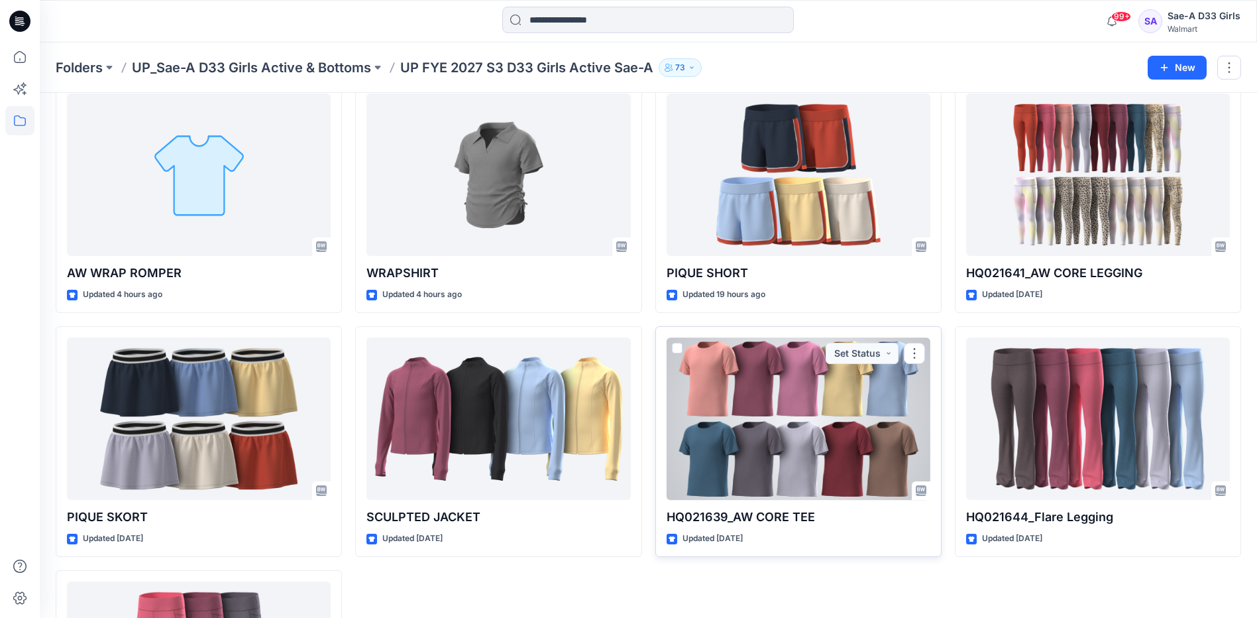  I want to click on a: HQ021641_AW CORE LEGGING, so click(1098, 174).